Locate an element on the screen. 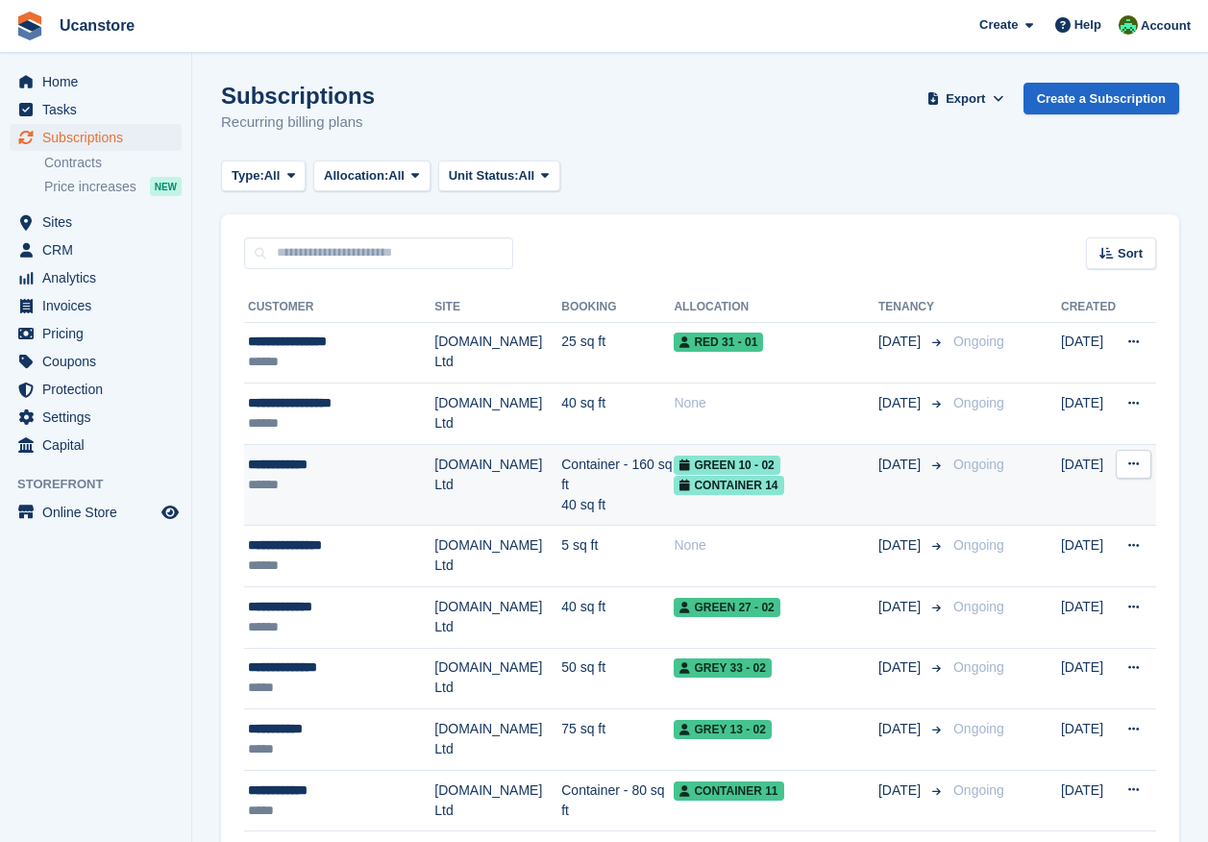  a: Create a Subscription is located at coordinates (1101, 98).